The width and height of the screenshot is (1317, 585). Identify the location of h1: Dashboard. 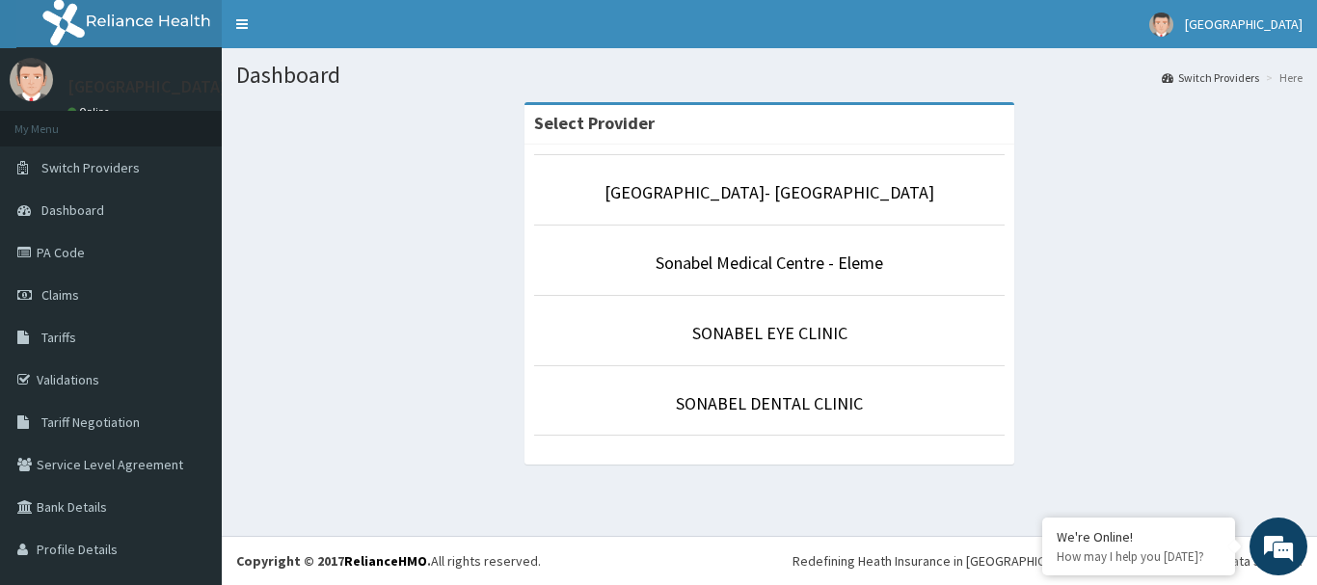
(770, 75).